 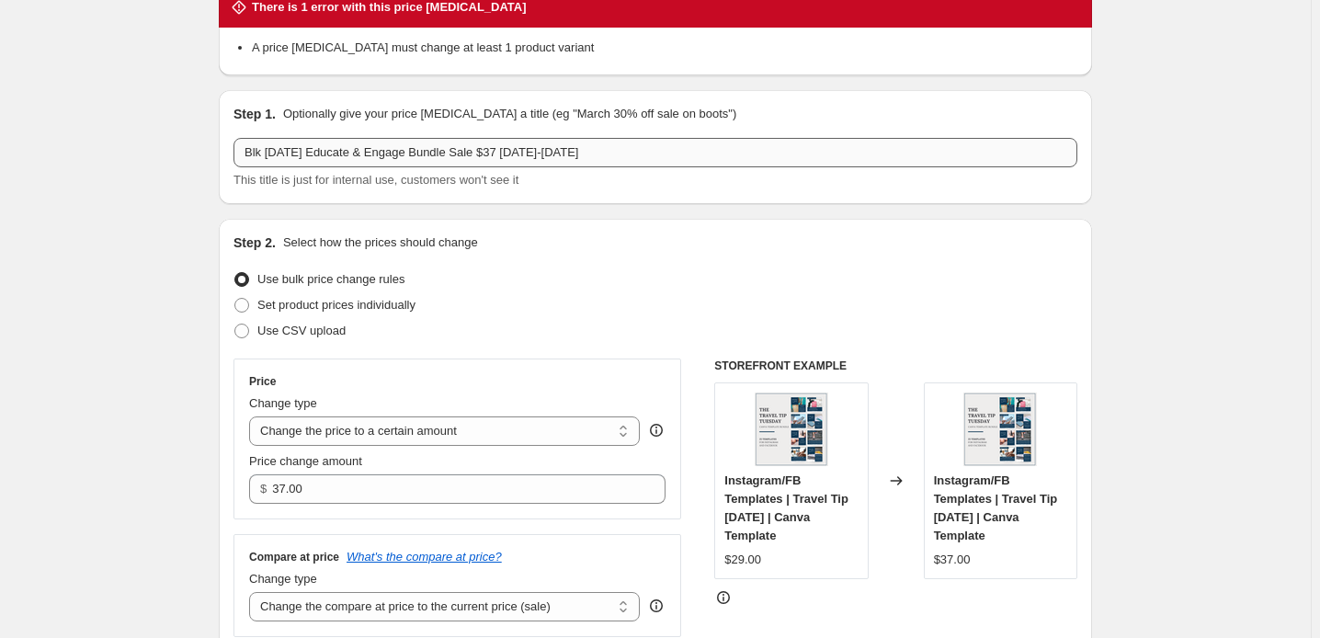 I want to click on div: $29.00, so click(x=743, y=560).